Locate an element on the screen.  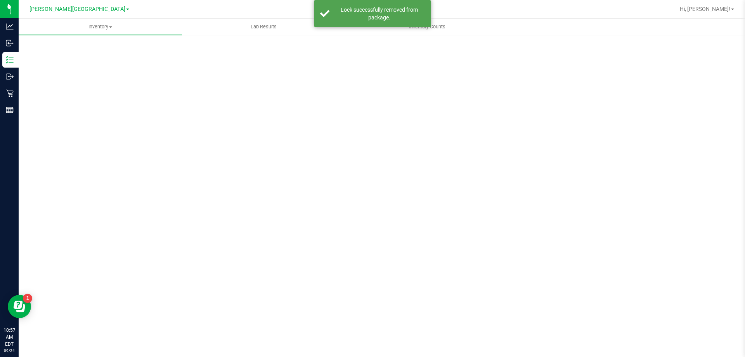
a: Inventory is located at coordinates (100, 27).